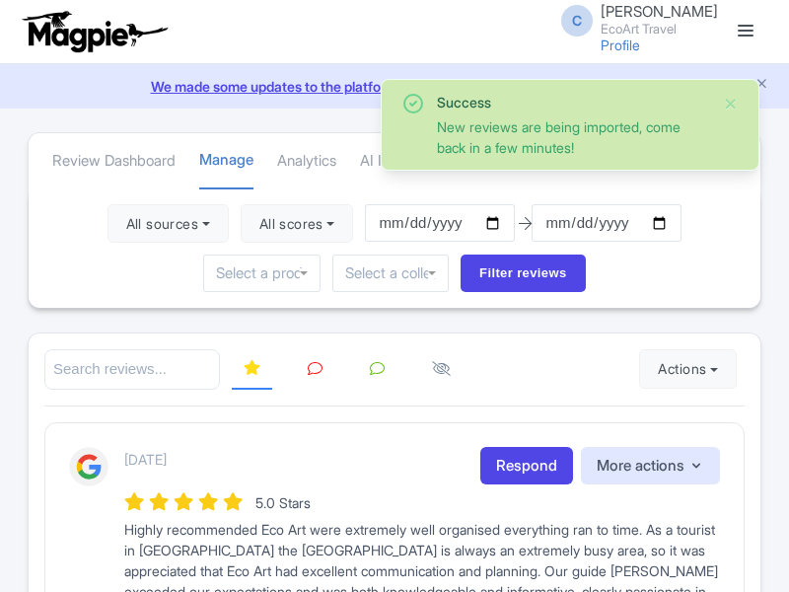  I want to click on img: Google Logo, so click(89, 467).